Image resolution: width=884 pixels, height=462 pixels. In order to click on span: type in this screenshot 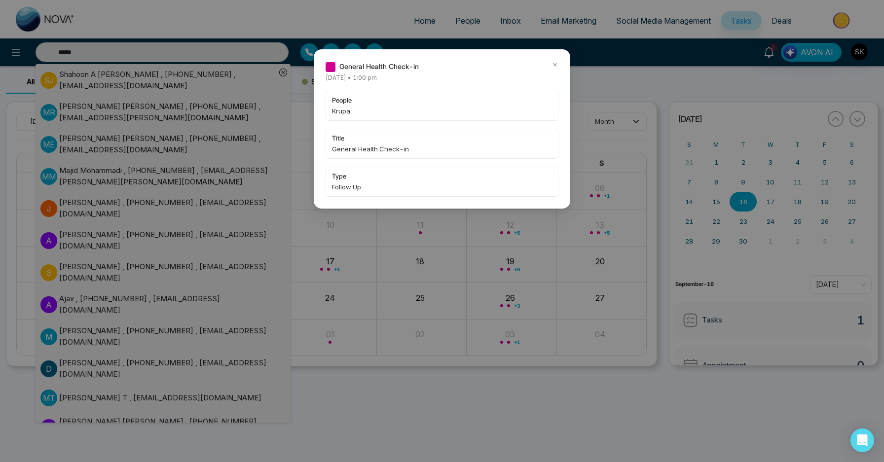, I will do `click(442, 176)`.